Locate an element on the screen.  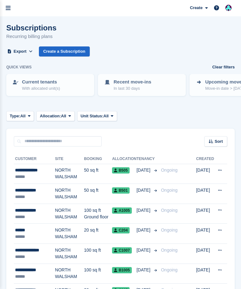
span: A1005 is located at coordinates (122, 211).